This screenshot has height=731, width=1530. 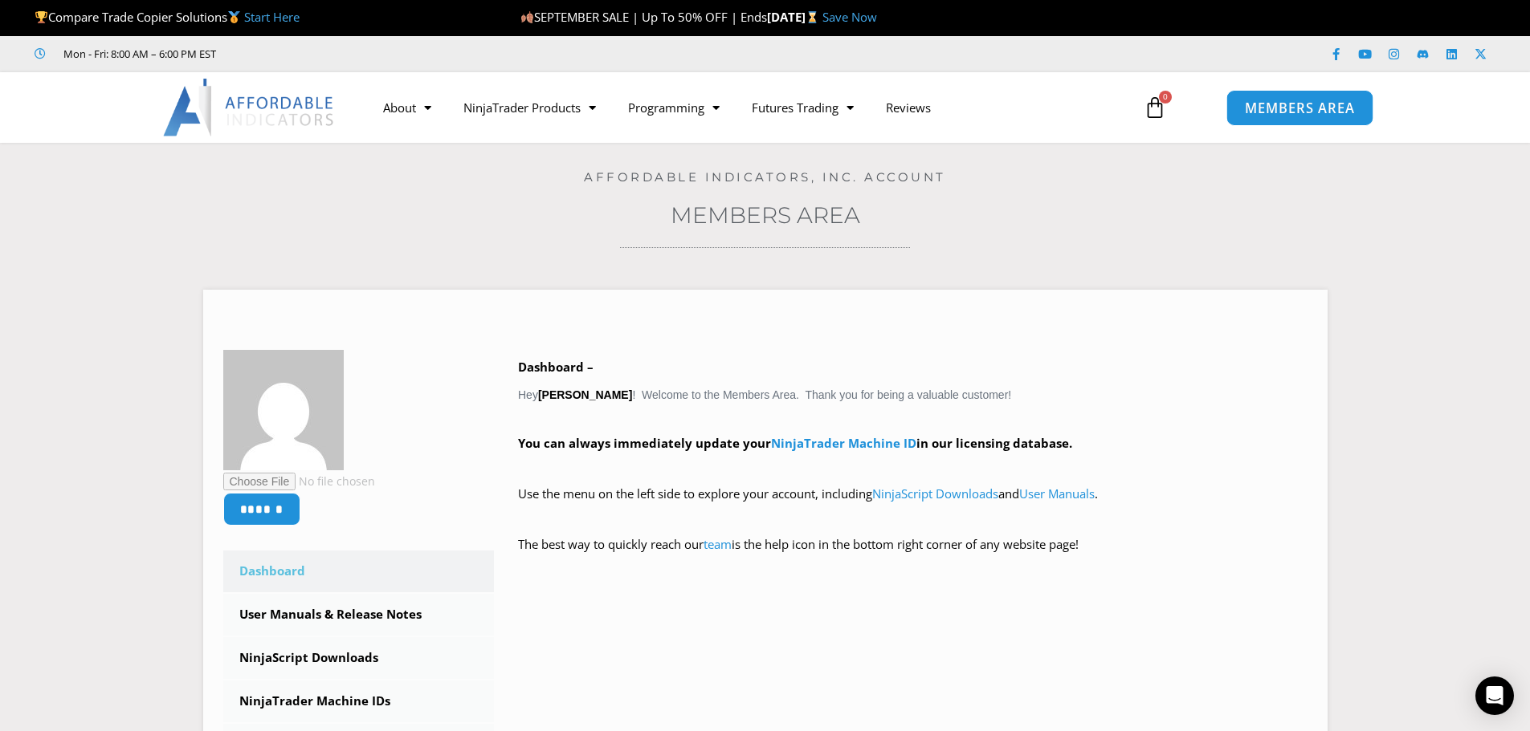 I want to click on span: SEPTEMBER SALE | Up To 50% OFF | Ends, so click(x=643, y=17).